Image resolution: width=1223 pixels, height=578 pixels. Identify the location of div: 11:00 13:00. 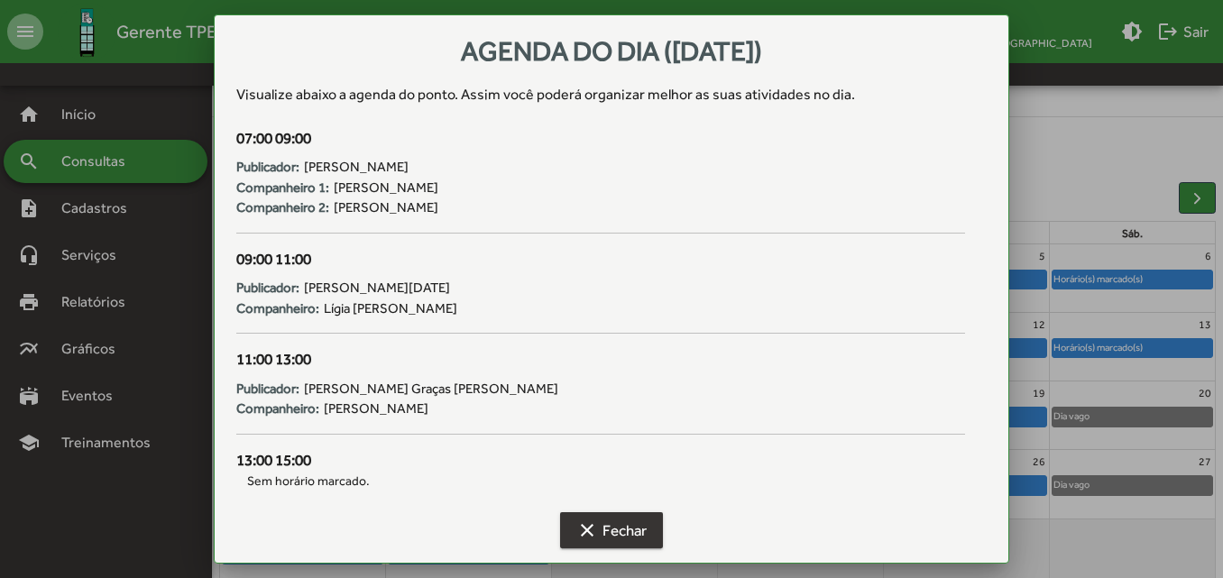
(600, 360).